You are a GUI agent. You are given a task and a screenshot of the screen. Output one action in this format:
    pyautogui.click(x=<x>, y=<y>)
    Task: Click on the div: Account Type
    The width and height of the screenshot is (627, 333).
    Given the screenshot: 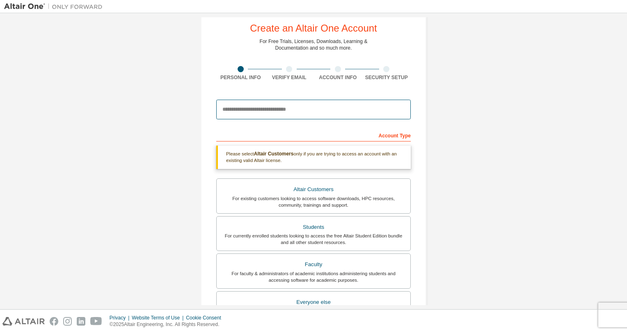 What is the action you would take?
    pyautogui.click(x=313, y=135)
    